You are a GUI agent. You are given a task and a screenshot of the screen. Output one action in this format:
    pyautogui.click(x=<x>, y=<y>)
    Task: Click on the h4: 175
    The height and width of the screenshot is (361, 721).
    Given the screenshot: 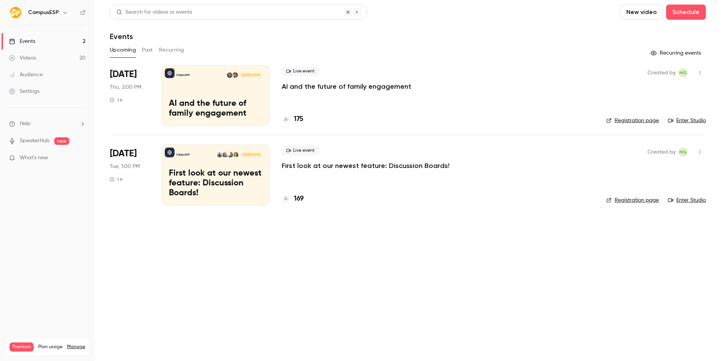 What is the action you would take?
    pyautogui.click(x=299, y=119)
    